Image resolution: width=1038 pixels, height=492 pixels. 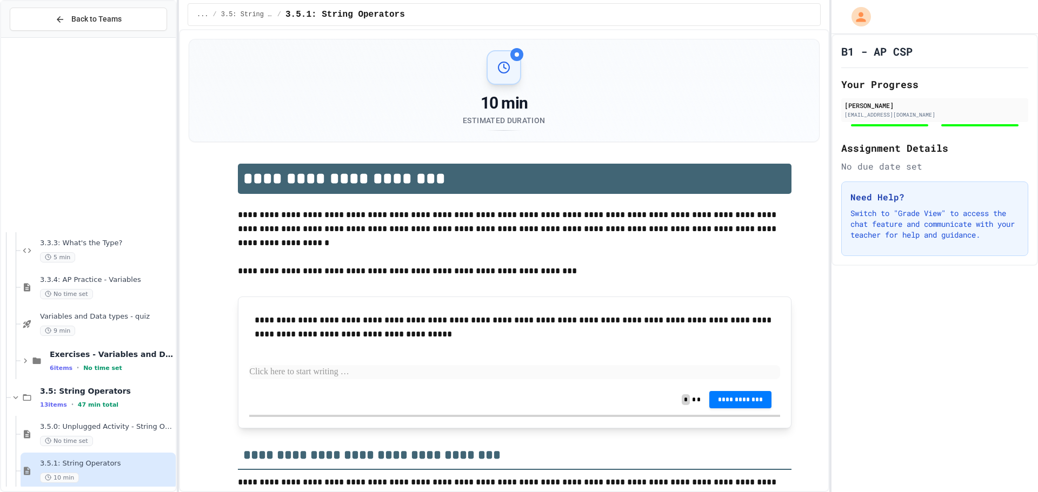 I want to click on div: No due date set, so click(x=934, y=166).